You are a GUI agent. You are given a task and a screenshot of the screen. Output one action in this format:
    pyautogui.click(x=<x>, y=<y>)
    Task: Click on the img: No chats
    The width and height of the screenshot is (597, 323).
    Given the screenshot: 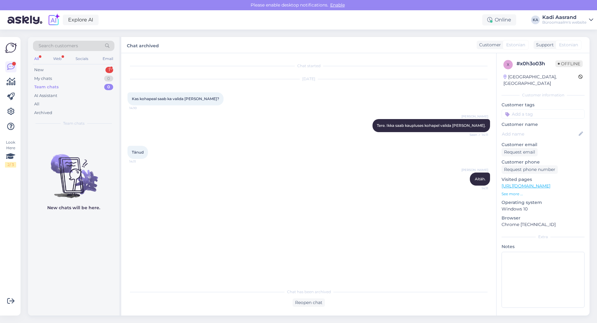 What is the action you would take?
    pyautogui.click(x=74, y=171)
    